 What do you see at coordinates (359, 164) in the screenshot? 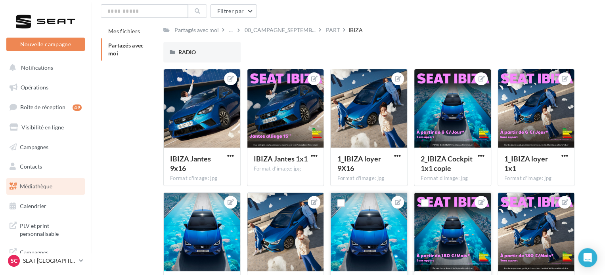
I see `span: 1_IBIZA loyer 9X16` at bounding box center [359, 164].